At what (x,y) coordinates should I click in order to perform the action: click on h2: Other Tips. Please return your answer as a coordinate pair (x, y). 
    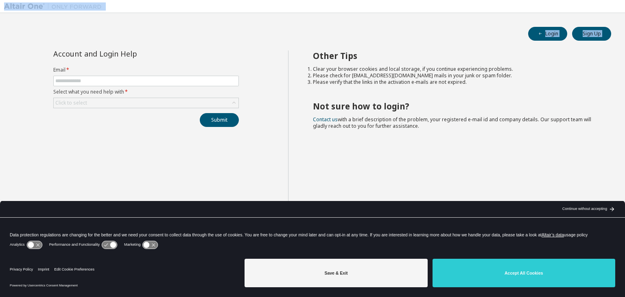
    Looking at the image, I should click on (455, 56).